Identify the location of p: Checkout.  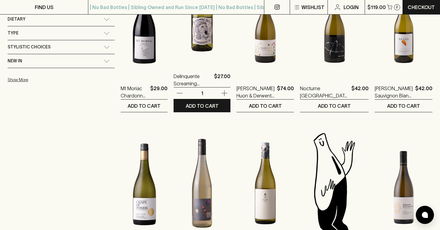
(421, 7).